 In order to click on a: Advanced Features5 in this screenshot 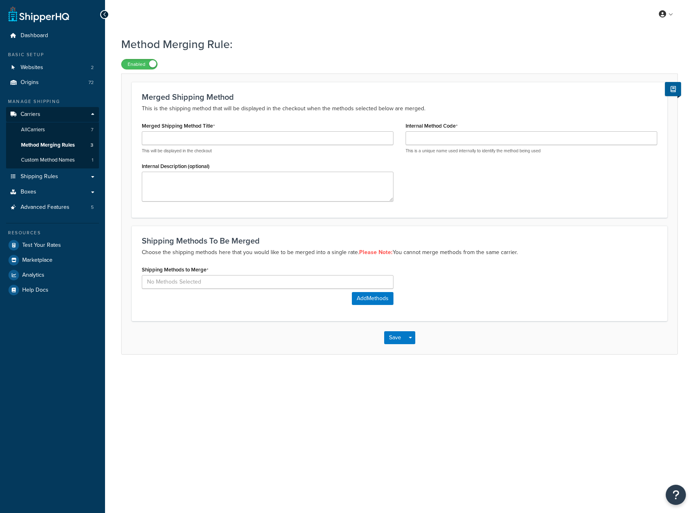, I will do `click(53, 207)`.